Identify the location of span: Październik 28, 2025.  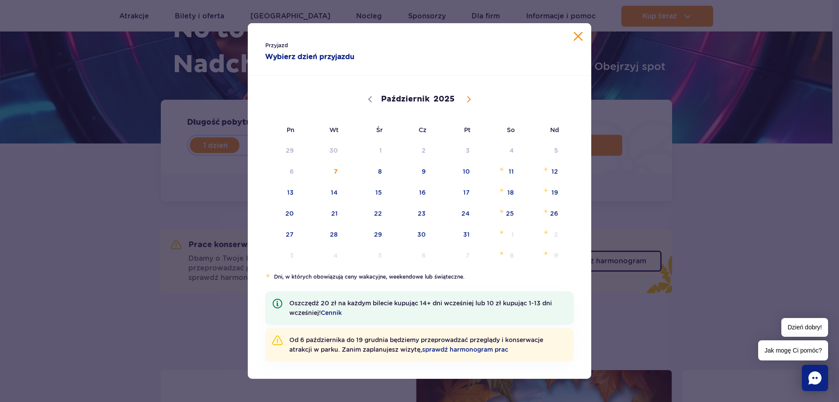
(323, 234).